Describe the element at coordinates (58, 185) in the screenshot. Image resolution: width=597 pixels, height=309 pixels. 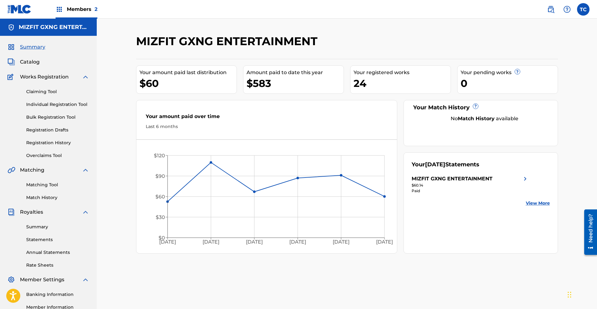
I see `a: Matching Tool` at that location.